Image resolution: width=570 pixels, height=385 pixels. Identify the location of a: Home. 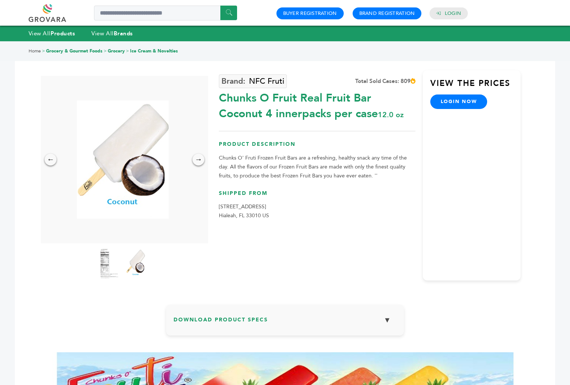
(35, 51).